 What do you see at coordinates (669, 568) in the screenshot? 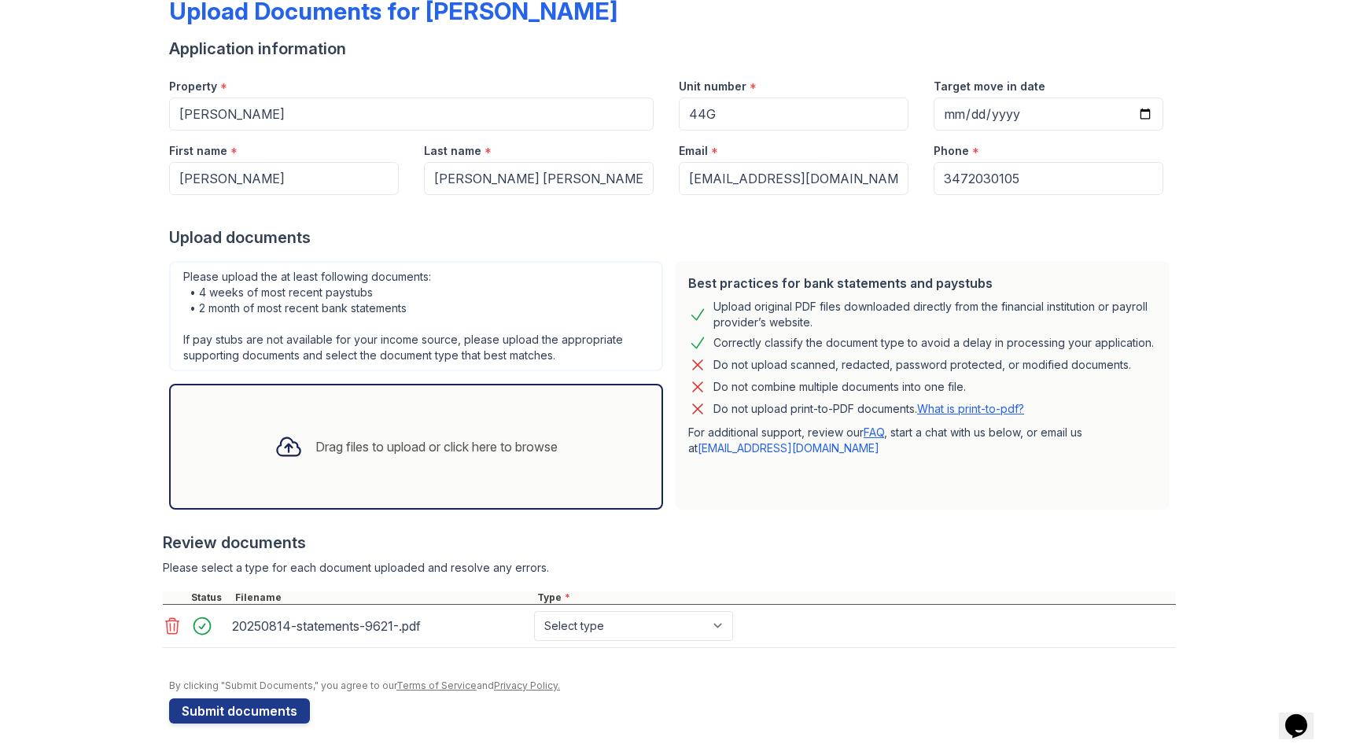
I see `div: Please select a type for each document uploaded and resolve any errors.` at bounding box center [669, 568].